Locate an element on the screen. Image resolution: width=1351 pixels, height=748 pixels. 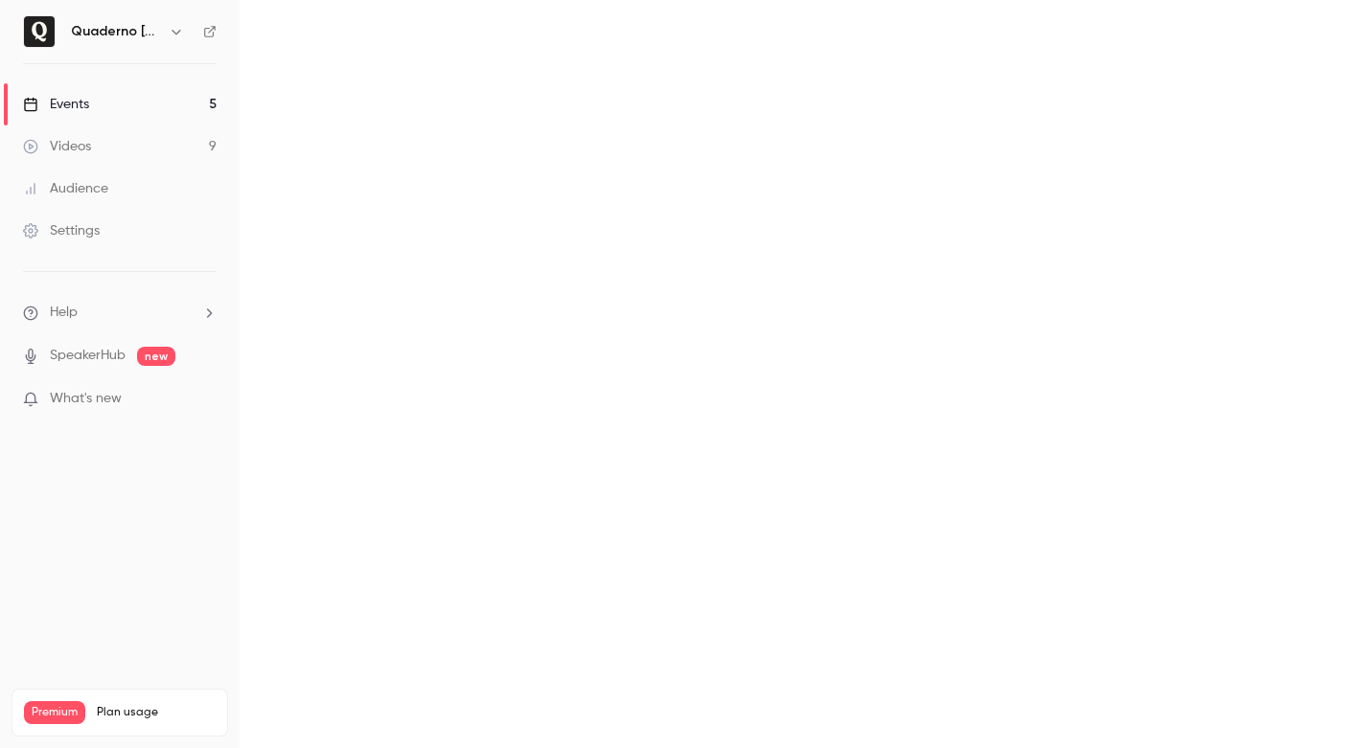
div: Settings is located at coordinates (61, 231).